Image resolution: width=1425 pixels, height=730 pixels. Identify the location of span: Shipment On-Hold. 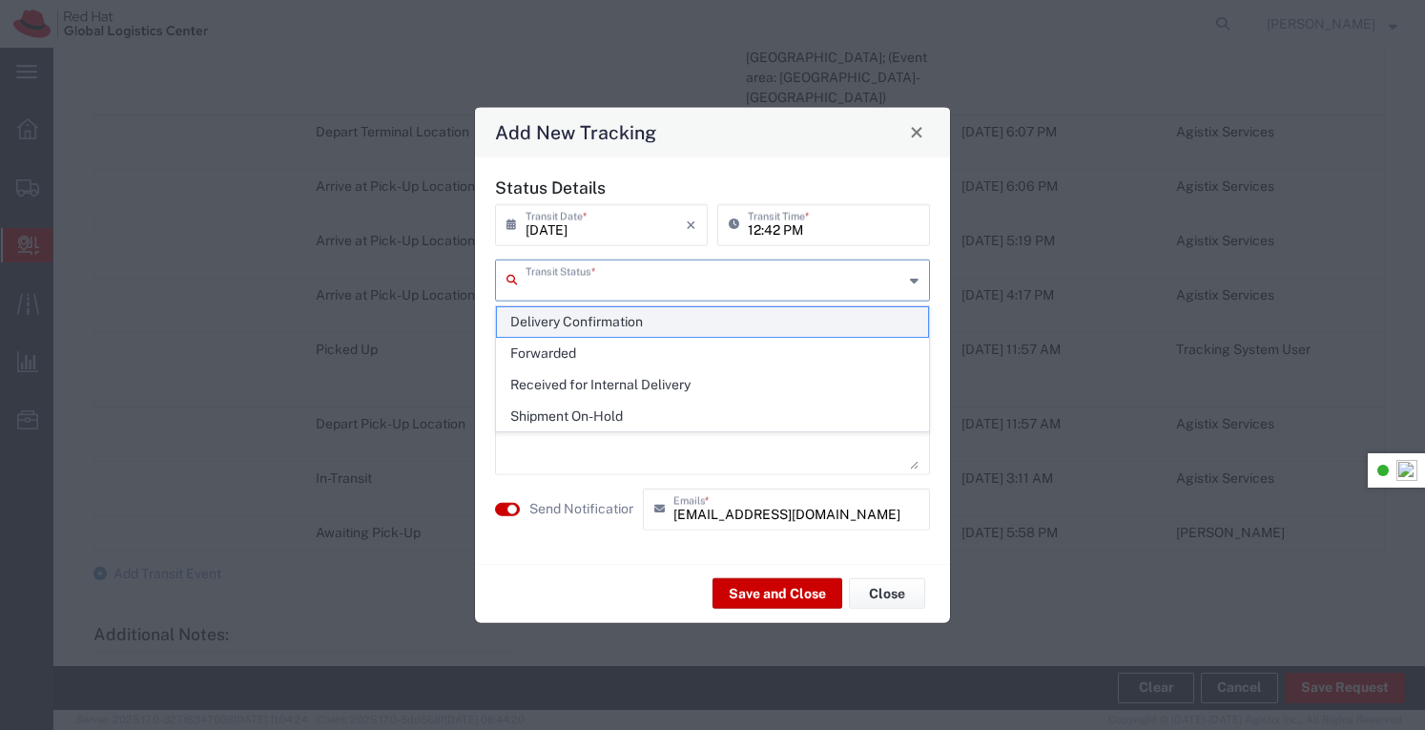
(712, 416).